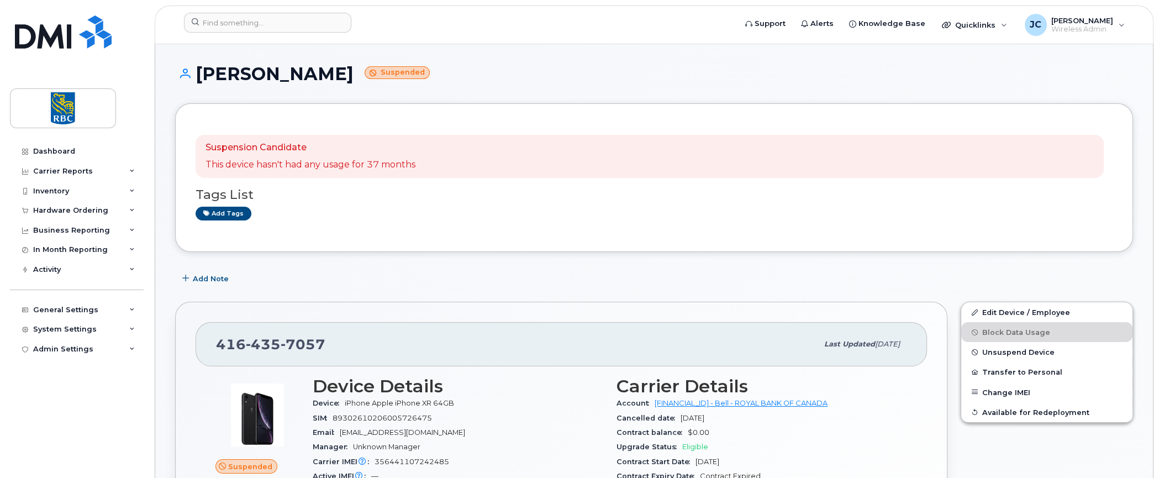 The image size is (1159, 478). I want to click on img: image20231002-3703462-1qb80zy.jpeg, so click(257, 415).